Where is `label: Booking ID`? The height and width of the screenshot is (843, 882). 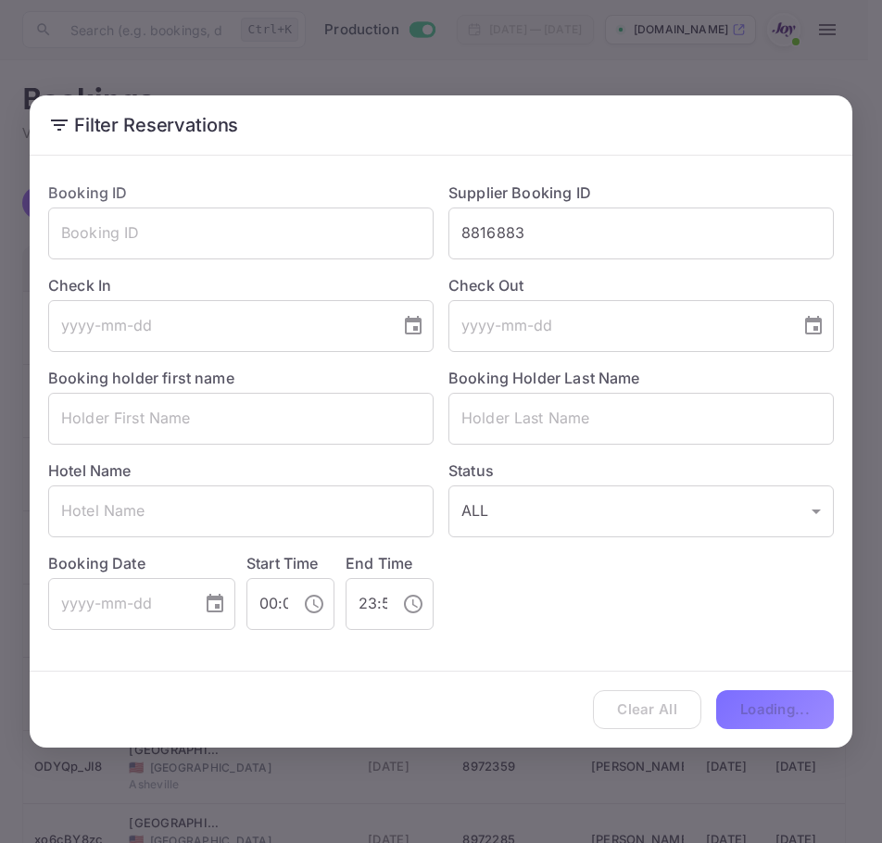
label: Booking ID is located at coordinates (88, 193).